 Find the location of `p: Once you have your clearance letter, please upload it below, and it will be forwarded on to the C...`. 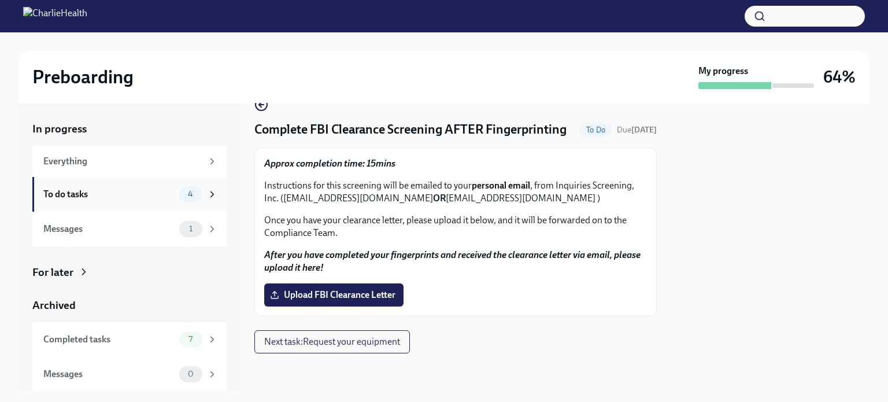

p: Once you have your clearance letter, please upload it below, and it will be forwarded on to the C... is located at coordinates (456, 227).